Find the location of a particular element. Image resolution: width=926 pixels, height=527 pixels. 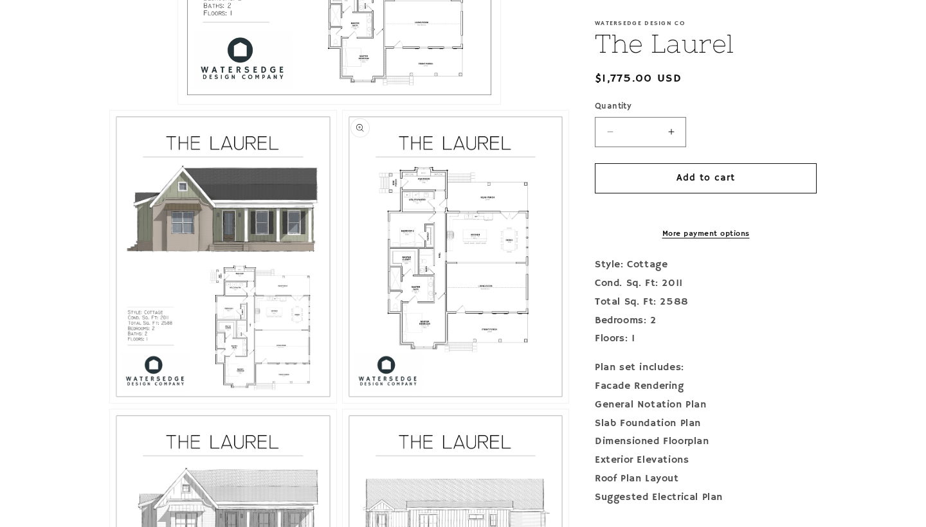

a: More payment options is located at coordinates (706, 234).